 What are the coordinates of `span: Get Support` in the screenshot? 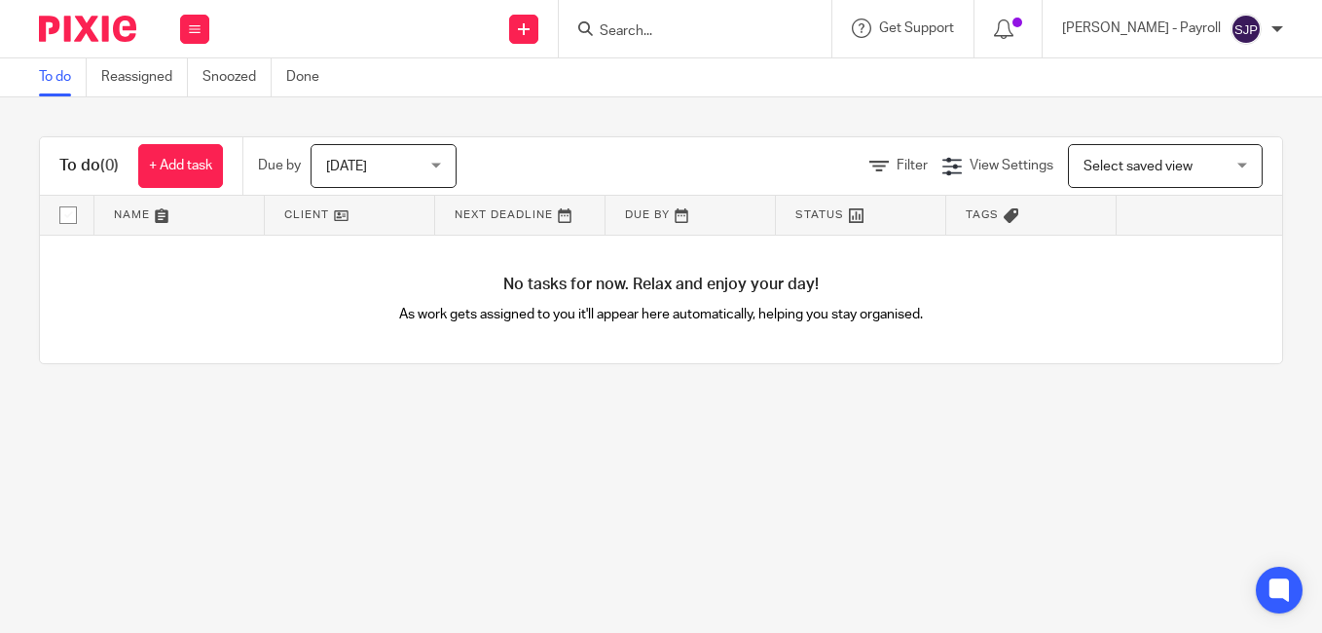 It's located at (916, 28).